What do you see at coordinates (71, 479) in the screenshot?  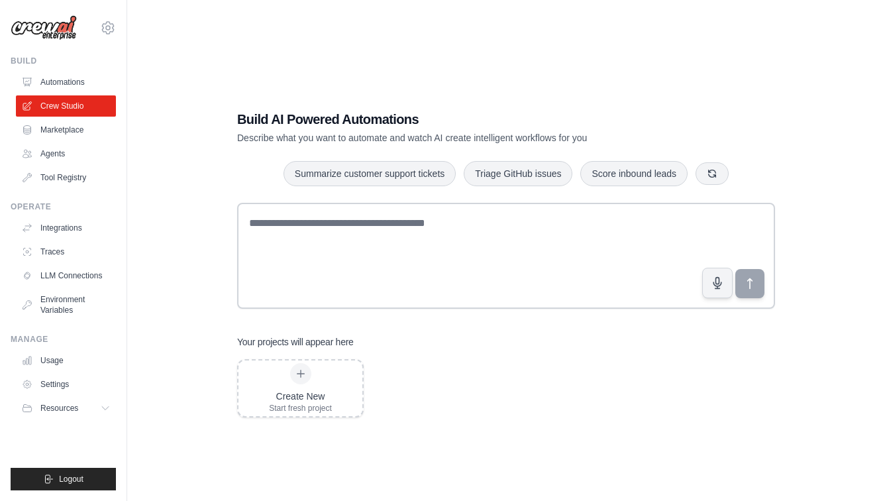 I see `span: Logout` at bounding box center [71, 479].